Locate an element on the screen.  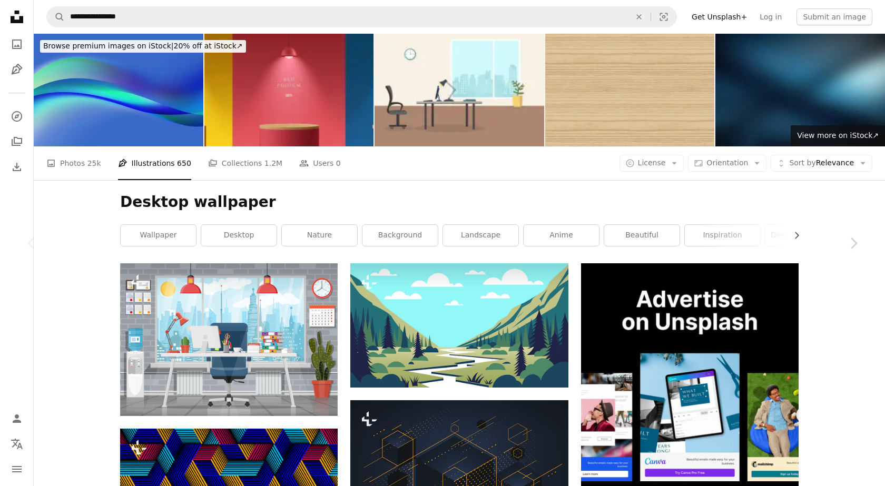
a: Log in / Sign up is located at coordinates (17, 419).